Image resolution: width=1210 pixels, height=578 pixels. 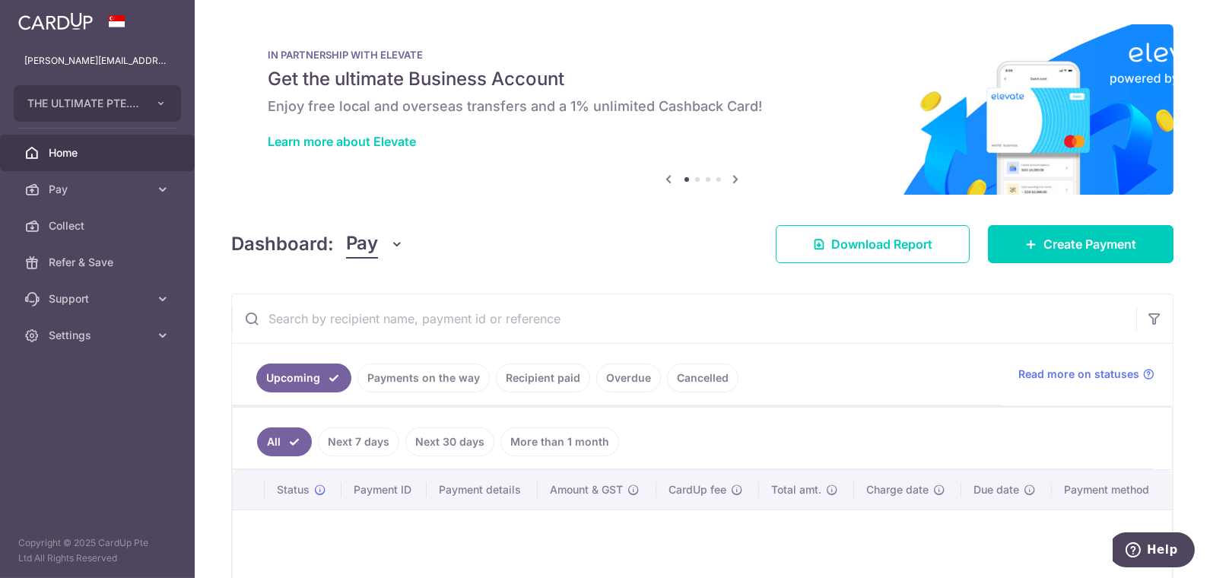 What do you see at coordinates (375, 244) in the screenshot?
I see `button: Pay` at bounding box center [375, 244].